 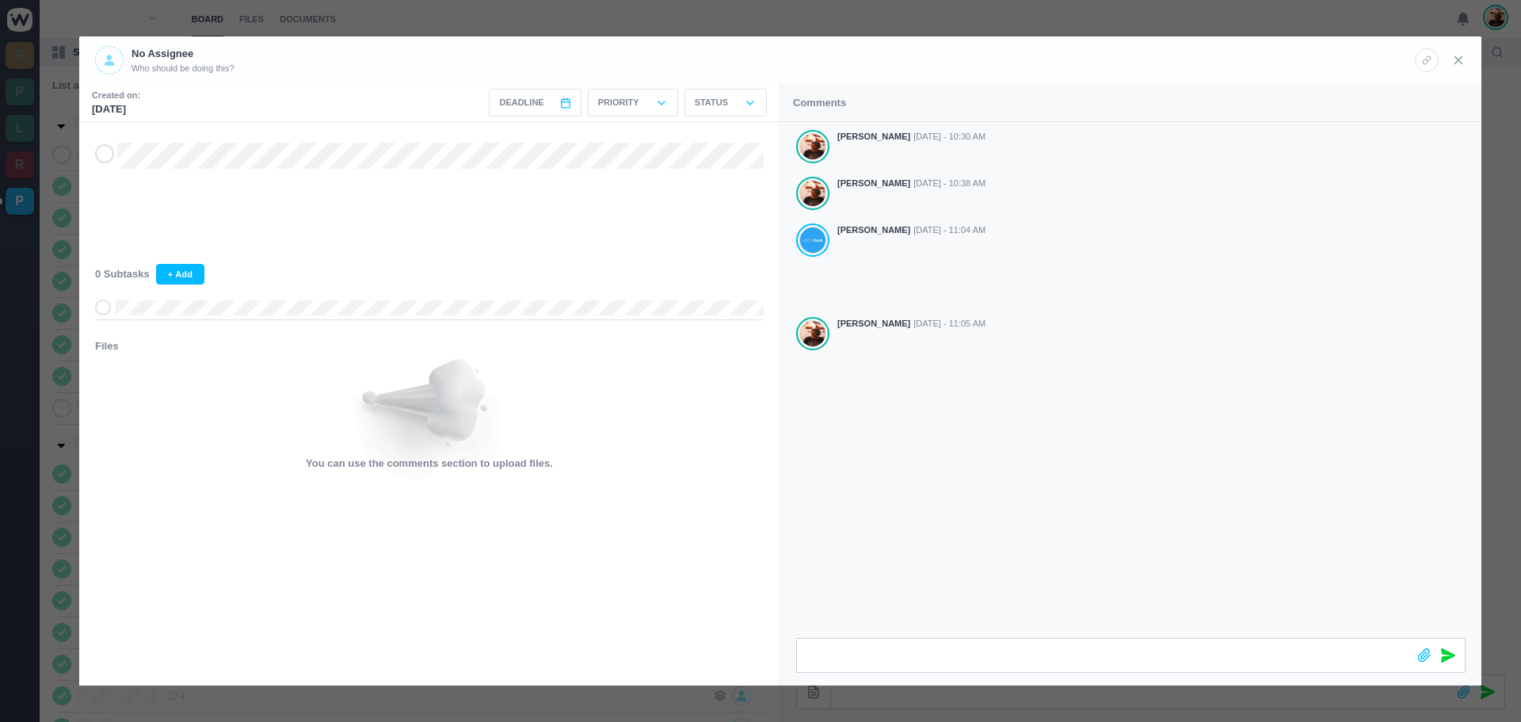 I want to click on small: Created on:, so click(x=116, y=95).